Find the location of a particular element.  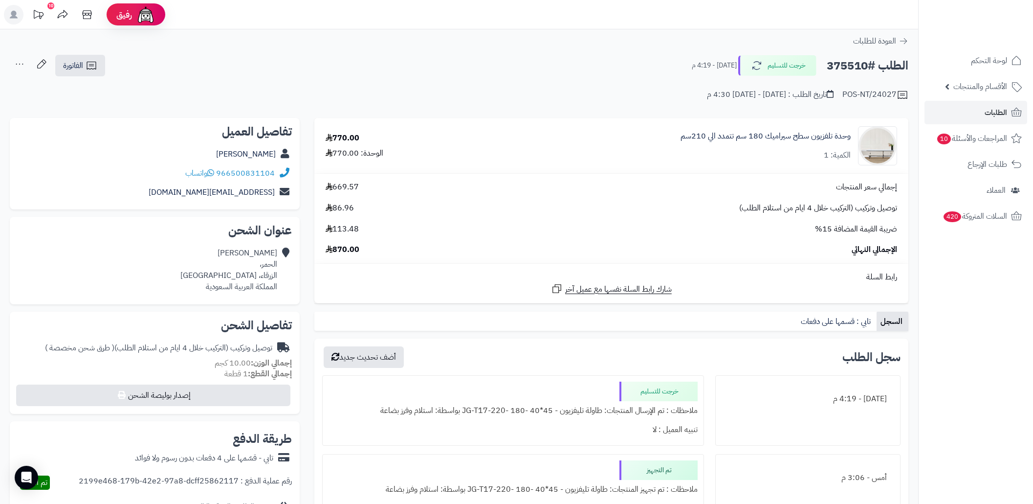

div: تم التجهيز is located at coordinates (659, 470).